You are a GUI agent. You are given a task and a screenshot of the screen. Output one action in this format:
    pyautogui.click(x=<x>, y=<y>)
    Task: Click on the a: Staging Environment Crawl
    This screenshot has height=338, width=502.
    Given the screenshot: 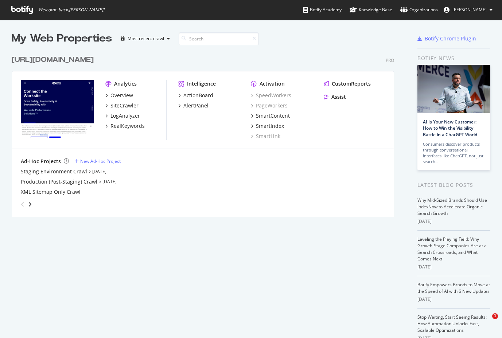 What is the action you would take?
    pyautogui.click(x=54, y=172)
    